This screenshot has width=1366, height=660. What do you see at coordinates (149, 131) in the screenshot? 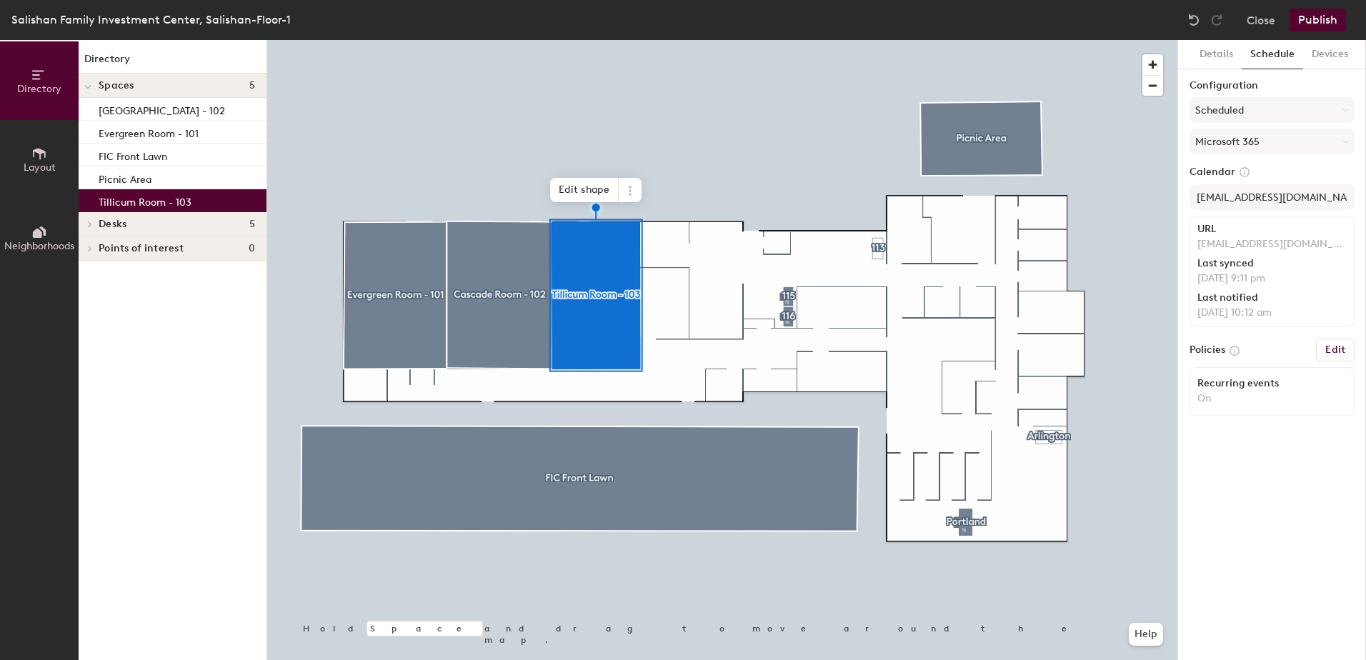
I see `p: Evergreen Room - 101` at bounding box center [149, 131].